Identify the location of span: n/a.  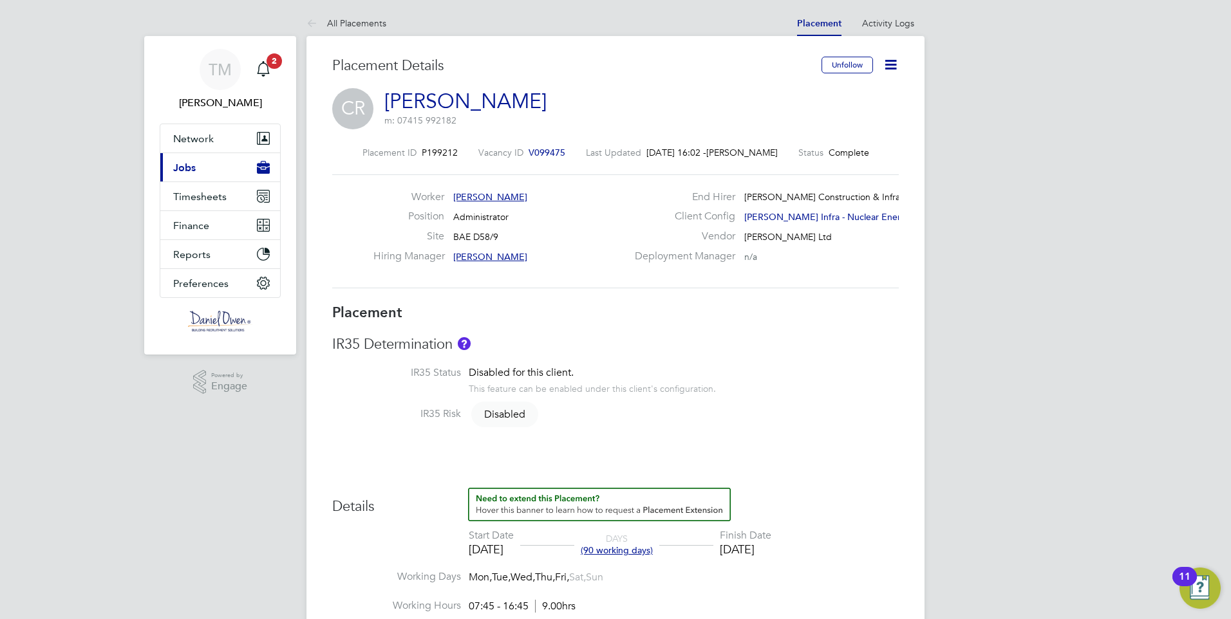
(750, 257).